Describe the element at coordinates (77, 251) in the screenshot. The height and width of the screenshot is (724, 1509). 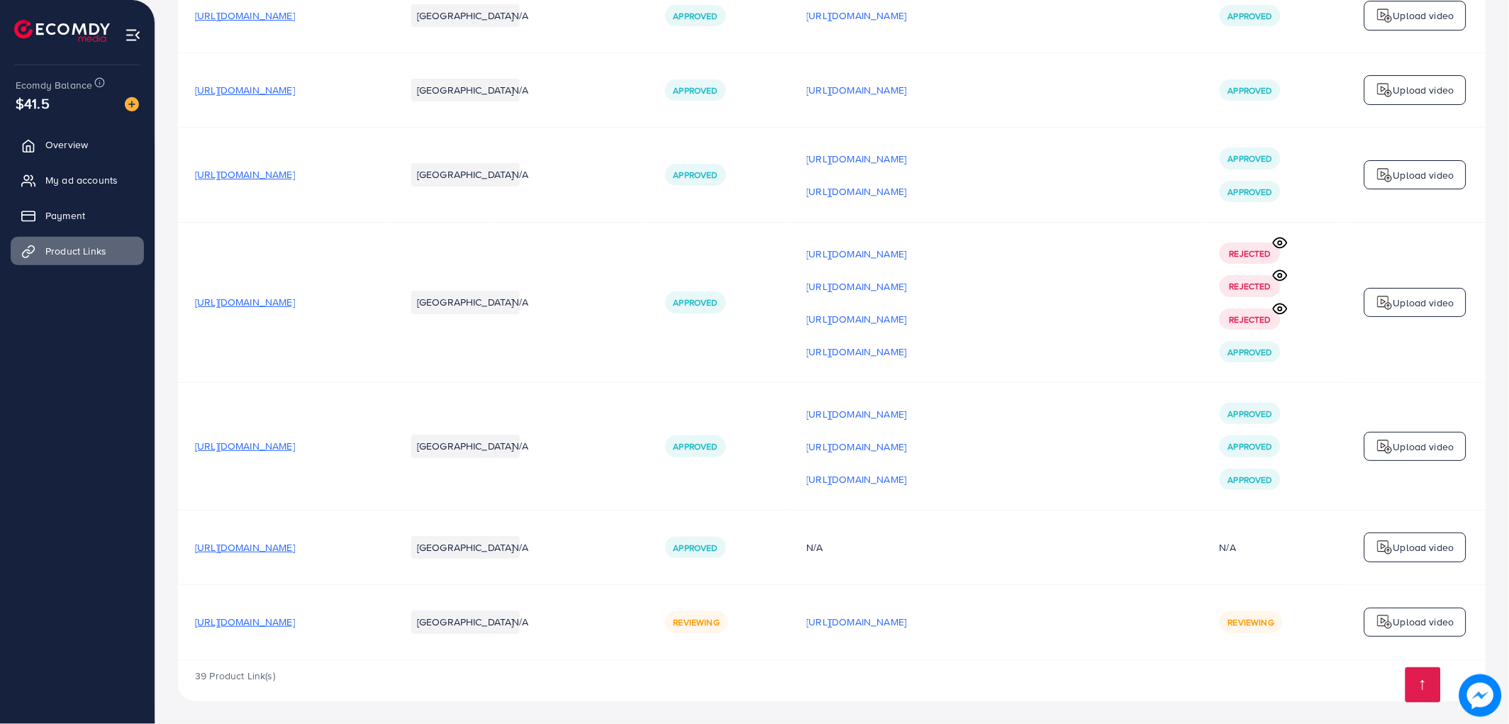
I see `a: Product Links` at that location.